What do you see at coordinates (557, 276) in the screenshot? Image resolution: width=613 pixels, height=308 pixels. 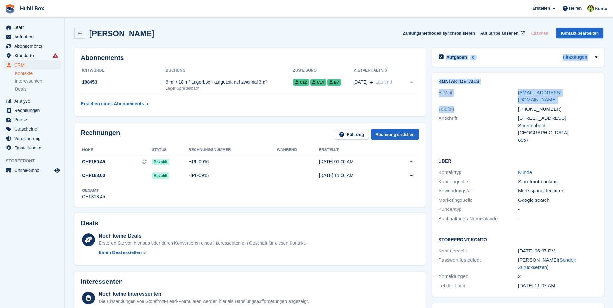 I see `div: 2` at bounding box center [557, 276].